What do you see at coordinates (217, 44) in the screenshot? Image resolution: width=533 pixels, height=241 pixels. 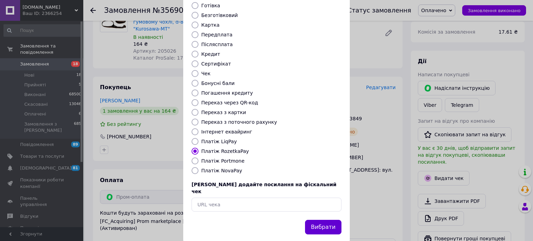 I see `label: Післясплата` at bounding box center [217, 44].